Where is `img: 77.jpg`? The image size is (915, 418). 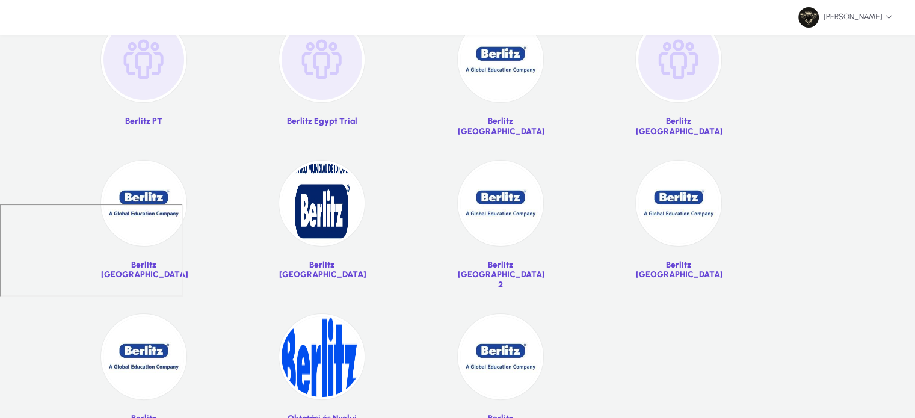
img: 77.jpg is located at coordinates (809, 17).